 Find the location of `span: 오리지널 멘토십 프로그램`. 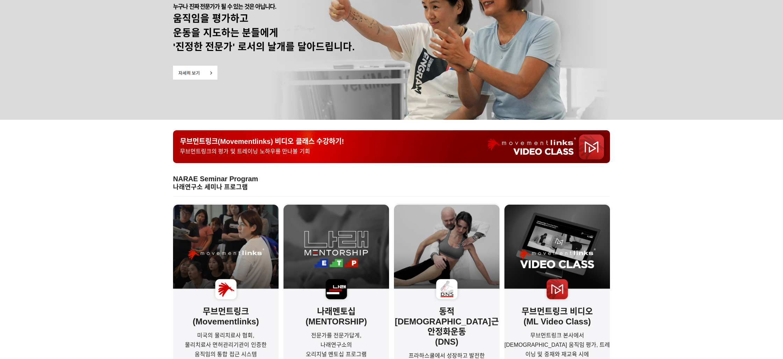

span: 오리지널 멘토십 프로그램 is located at coordinates (336, 354).